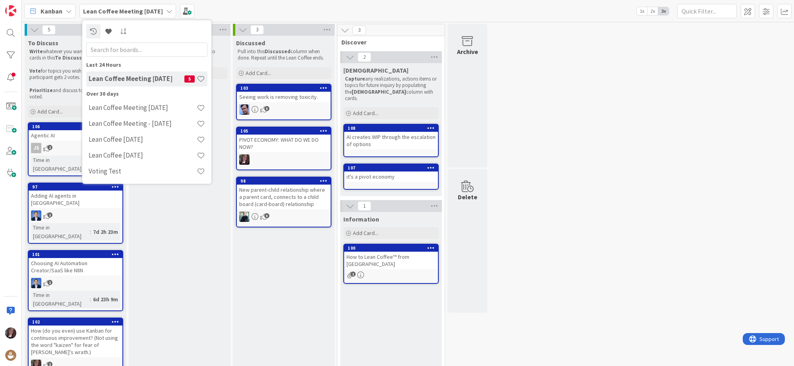  What do you see at coordinates (391, 173) in the screenshot?
I see `div: 107it's a pivot economy` at bounding box center [391, 173].